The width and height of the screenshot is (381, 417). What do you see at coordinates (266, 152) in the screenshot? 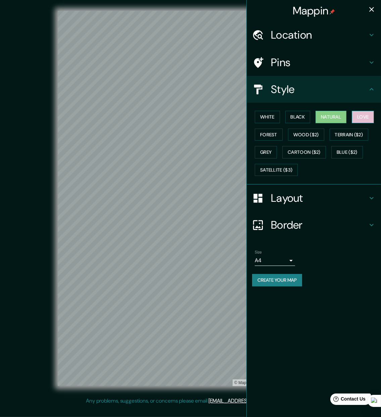
I see `button: Grey` at bounding box center [266, 152].